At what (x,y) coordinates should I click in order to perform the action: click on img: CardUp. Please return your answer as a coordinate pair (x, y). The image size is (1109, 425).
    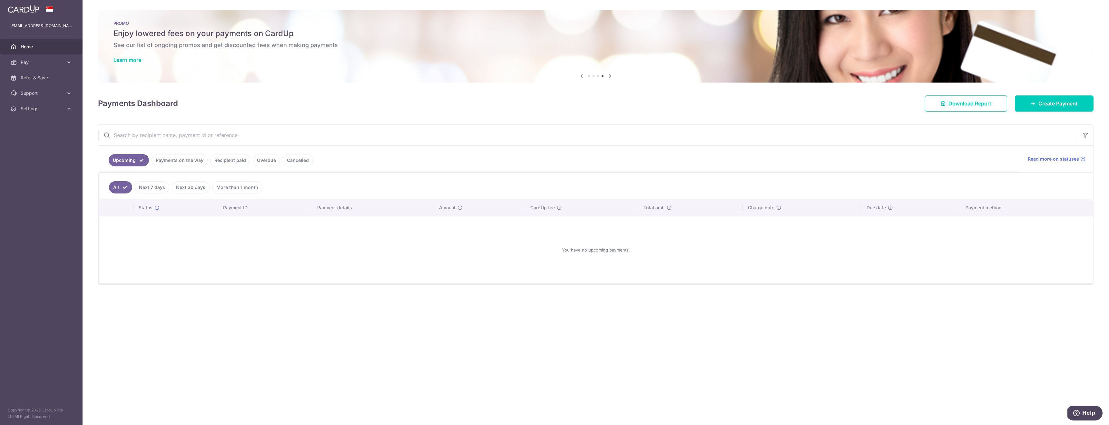
    Looking at the image, I should click on (24, 9).